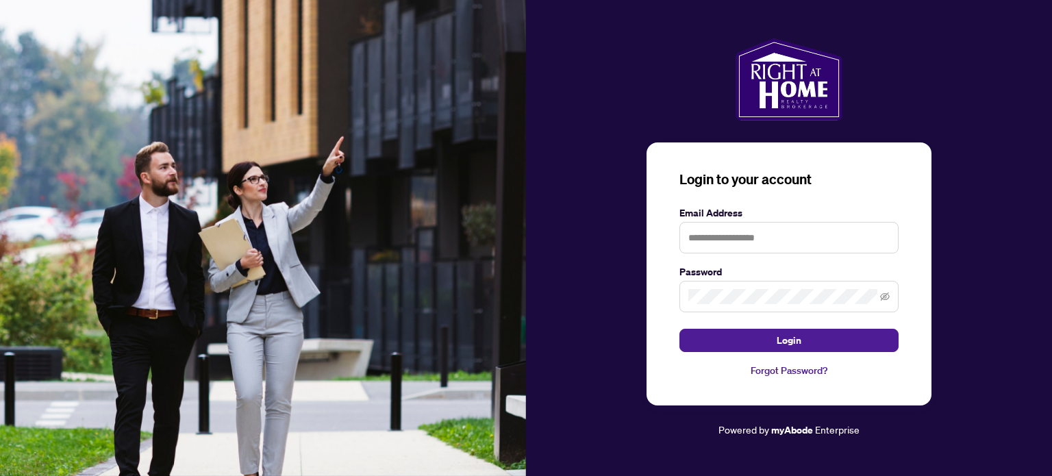 The width and height of the screenshot is (1052, 476). Describe the element at coordinates (789, 213) in the screenshot. I see `label: Email Address` at that location.